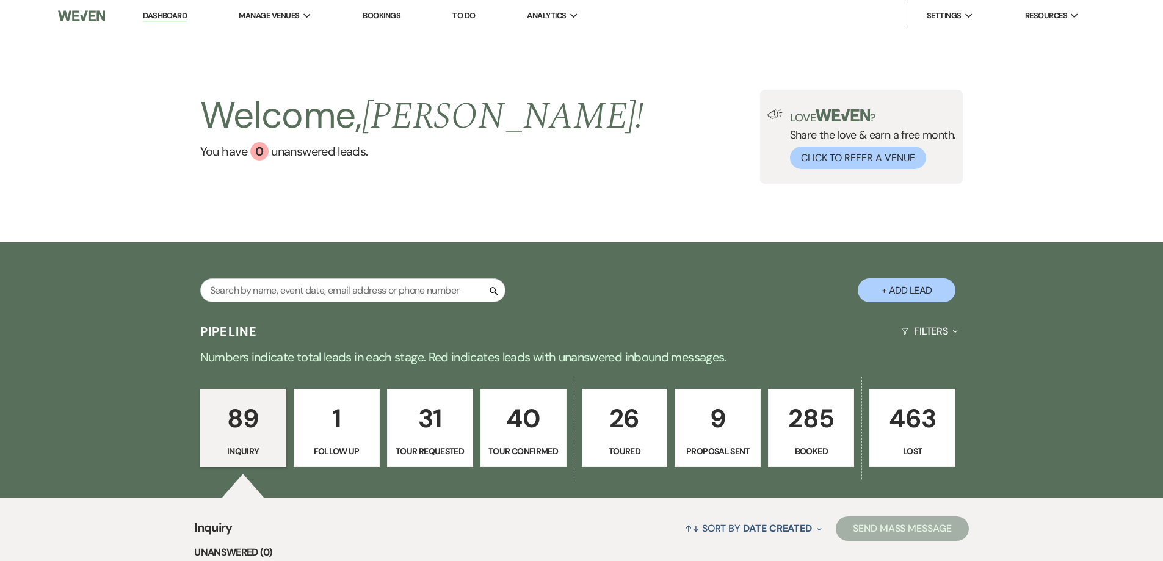  What do you see at coordinates (873, 116) in the screenshot?
I see `p: Love ?` at bounding box center [873, 116].